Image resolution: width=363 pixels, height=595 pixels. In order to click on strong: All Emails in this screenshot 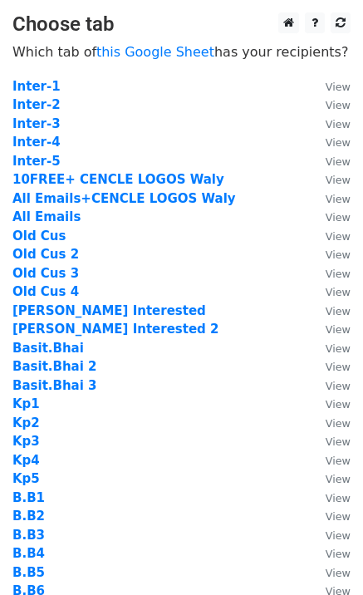, I will do `click(47, 217)`.